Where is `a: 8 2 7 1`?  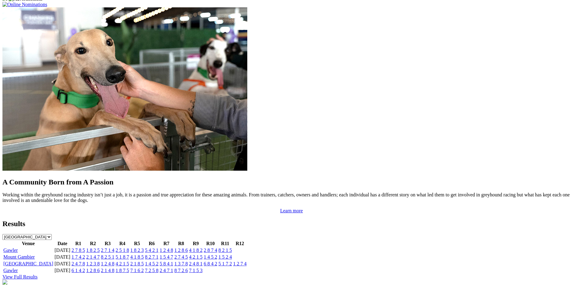 a: 8 2 7 1 is located at coordinates (152, 256).